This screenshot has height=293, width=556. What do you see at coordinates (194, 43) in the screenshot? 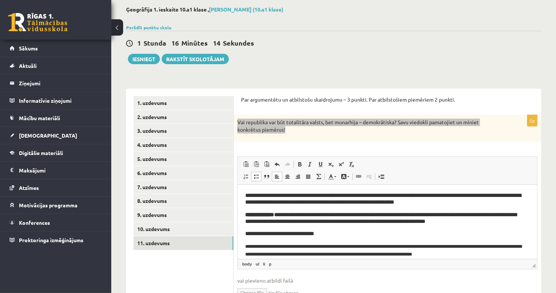
I see `span: Minūtes` at bounding box center [194, 43].